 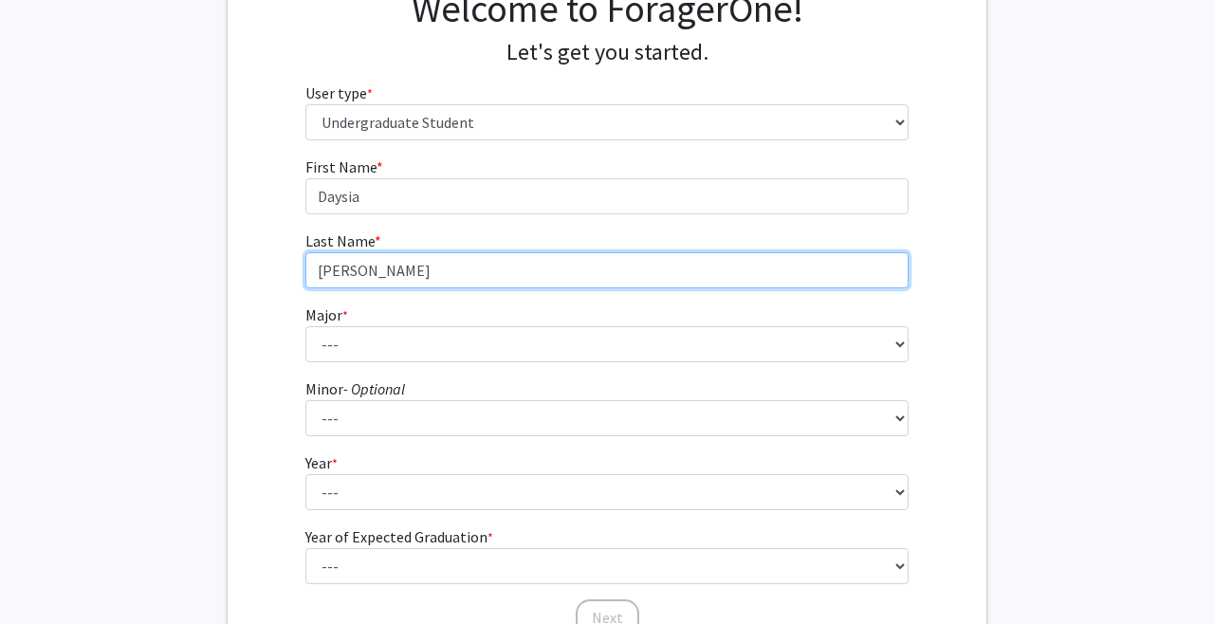 I want to click on label: Major, so click(x=326, y=315).